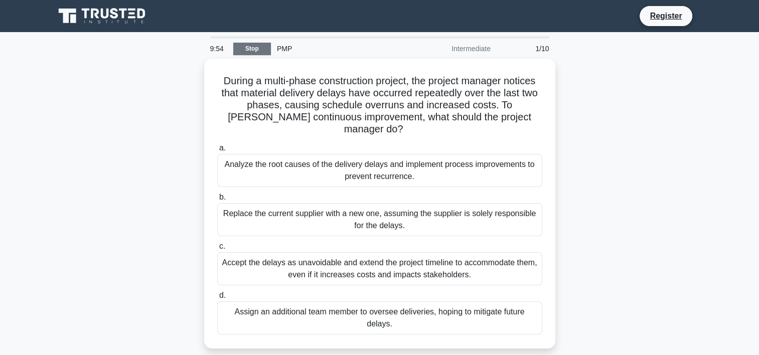 This screenshot has height=355, width=759. Describe the element at coordinates (252, 49) in the screenshot. I see `a: Stop` at that location.